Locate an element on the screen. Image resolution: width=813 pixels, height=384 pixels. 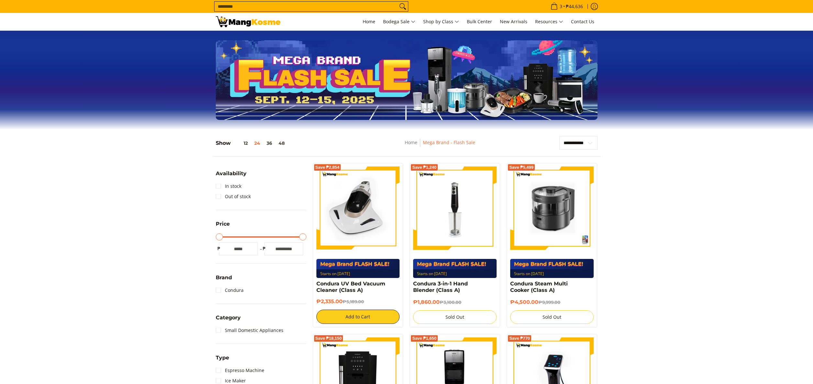
img: Condura 3-in-1 Hand Blender (Class A) - 0 is located at coordinates (455, 208).